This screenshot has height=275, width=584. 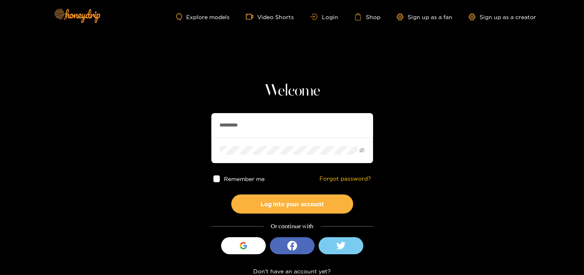 I want to click on a: Video Shorts, so click(x=270, y=17).